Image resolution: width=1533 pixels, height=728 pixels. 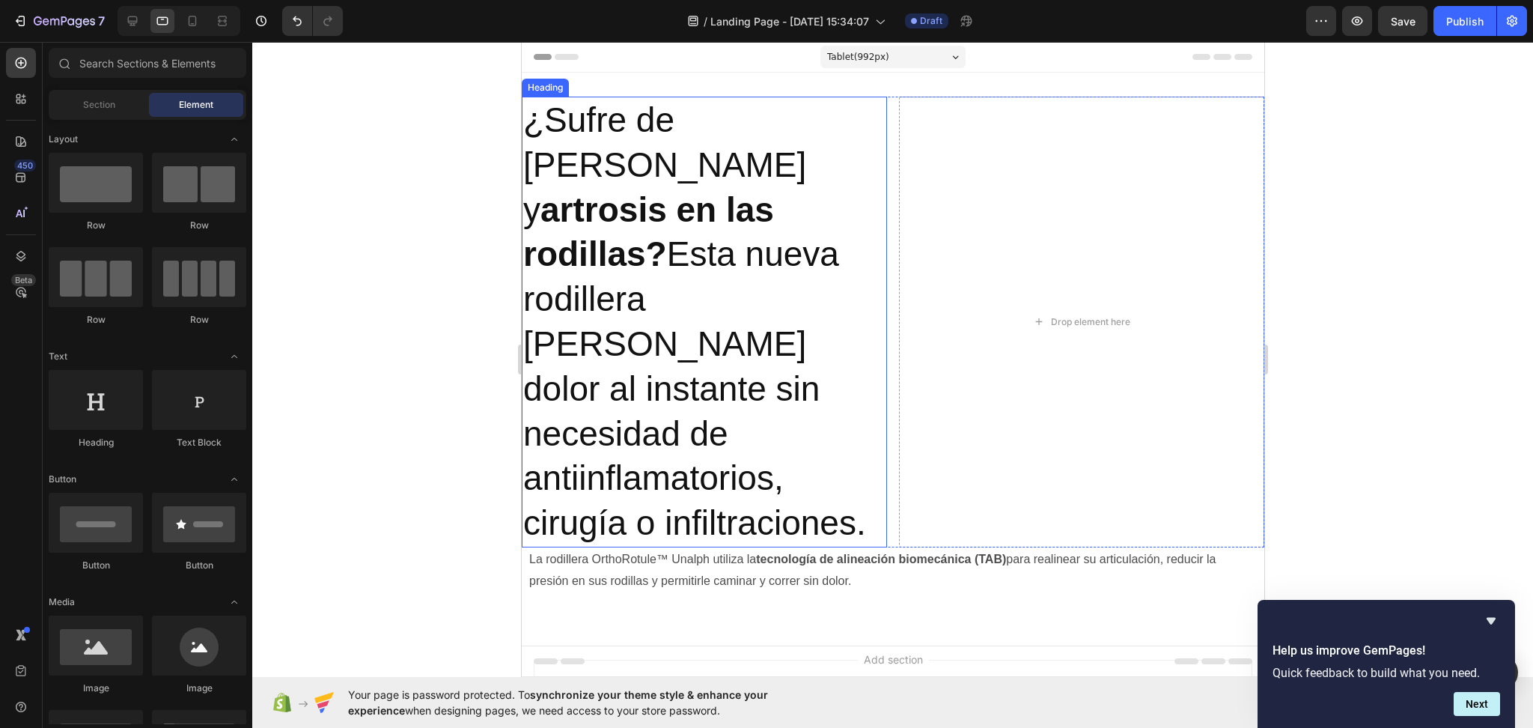 I want to click on button: Hide survey, so click(x=1491, y=620).